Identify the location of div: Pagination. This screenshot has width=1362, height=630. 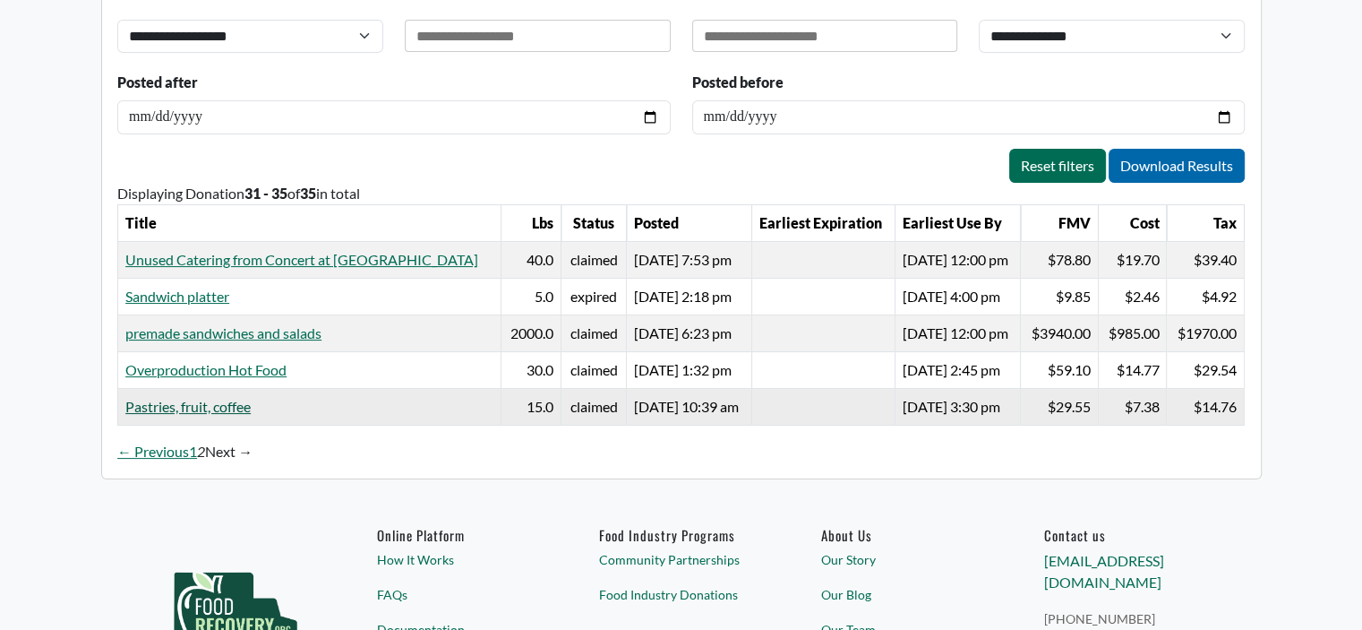
(681, 451).